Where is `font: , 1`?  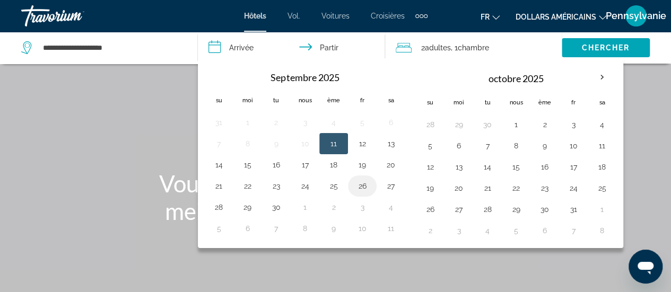 font: , 1 is located at coordinates (454, 48).